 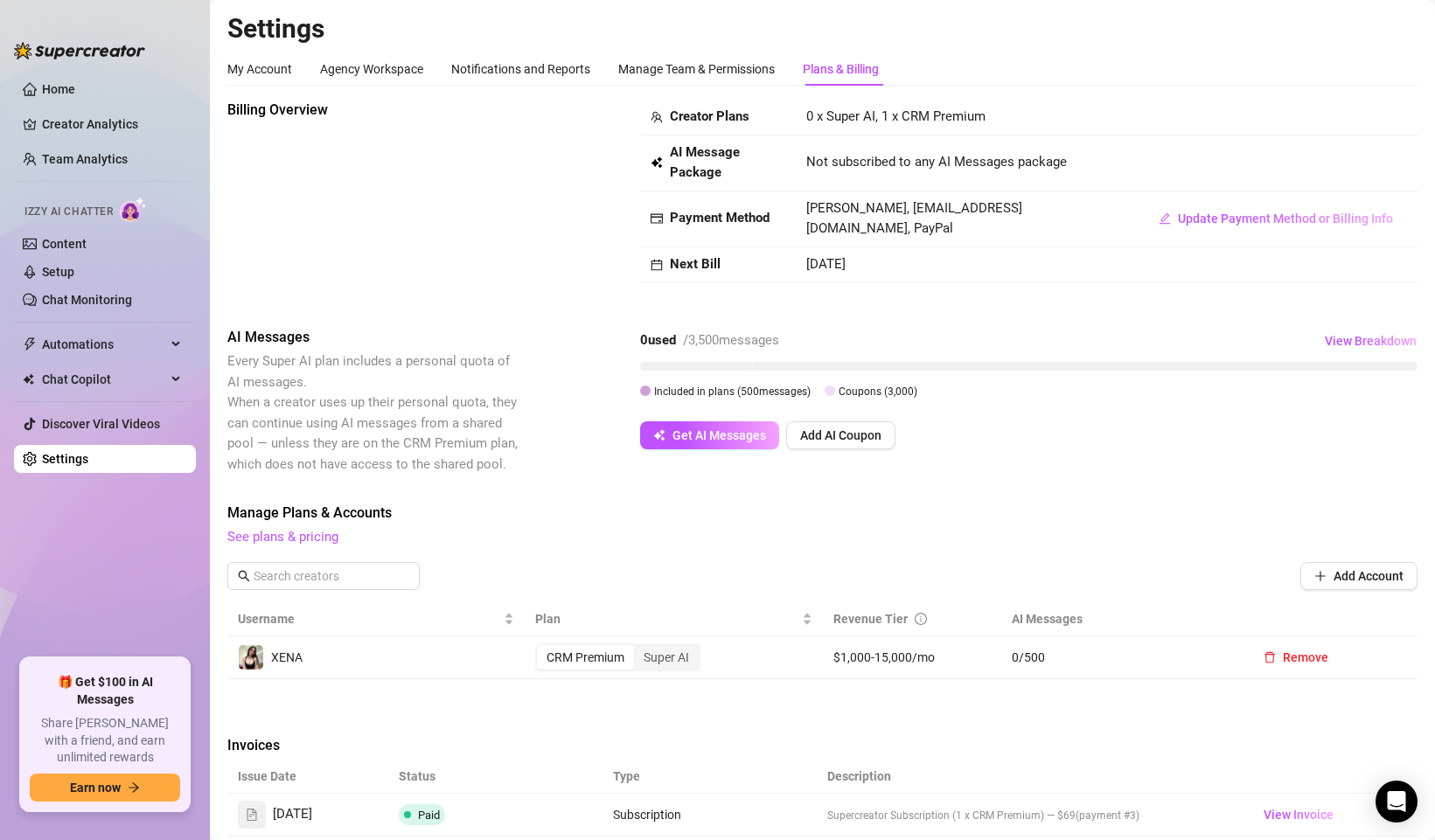 I want to click on span: edit, so click(x=1165, y=218).